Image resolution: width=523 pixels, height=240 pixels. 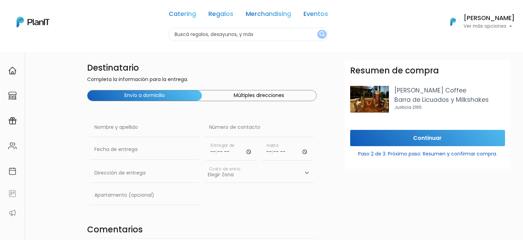 I want to click on input: Buscá regalos, desayunos, y más, so click(x=248, y=34).